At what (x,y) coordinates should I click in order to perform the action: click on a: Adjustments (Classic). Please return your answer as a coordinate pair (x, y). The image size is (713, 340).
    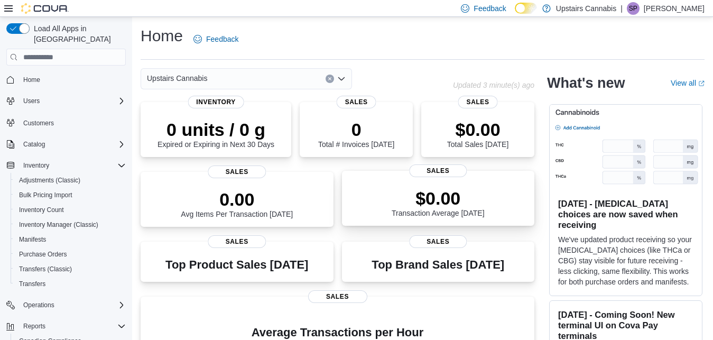
    Looking at the image, I should click on (50, 180).